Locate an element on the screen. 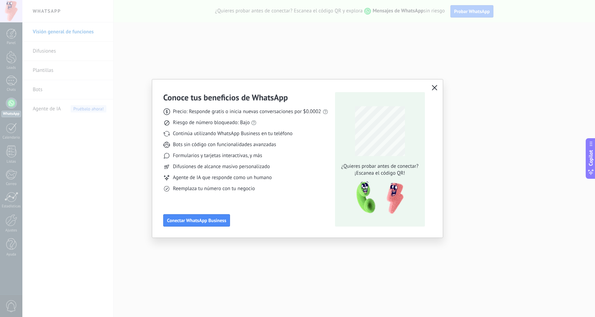 This screenshot has height=317, width=595. span: Riesgo de número bloqueado: Bajo is located at coordinates (211, 123).